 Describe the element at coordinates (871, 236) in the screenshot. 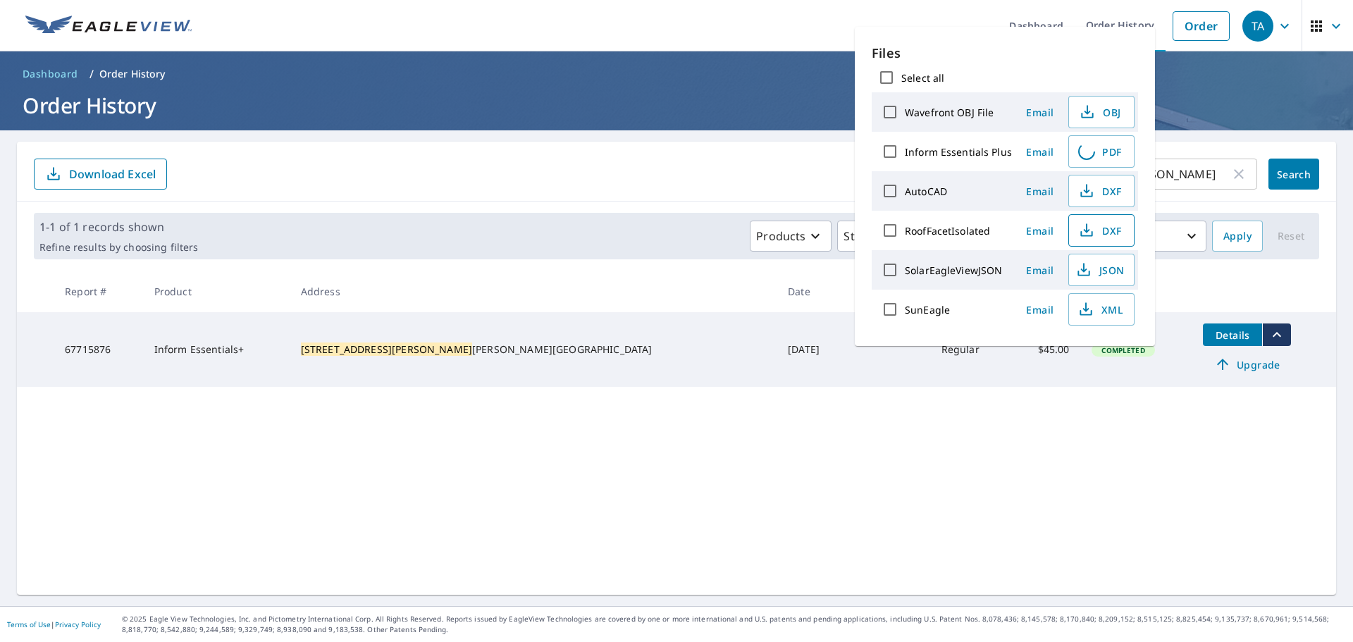

I see `button: Status` at that location.